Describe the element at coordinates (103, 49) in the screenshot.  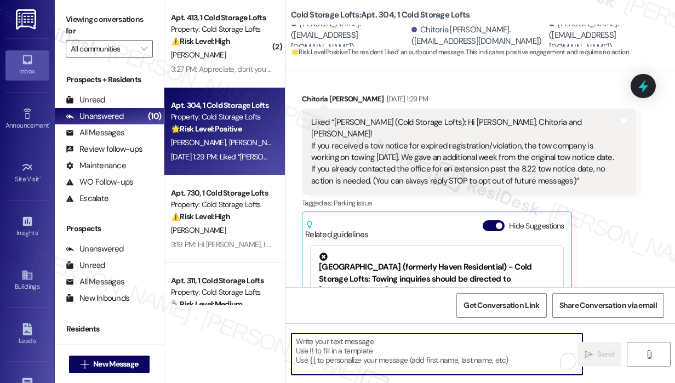
I see `input: All communities` at that location.